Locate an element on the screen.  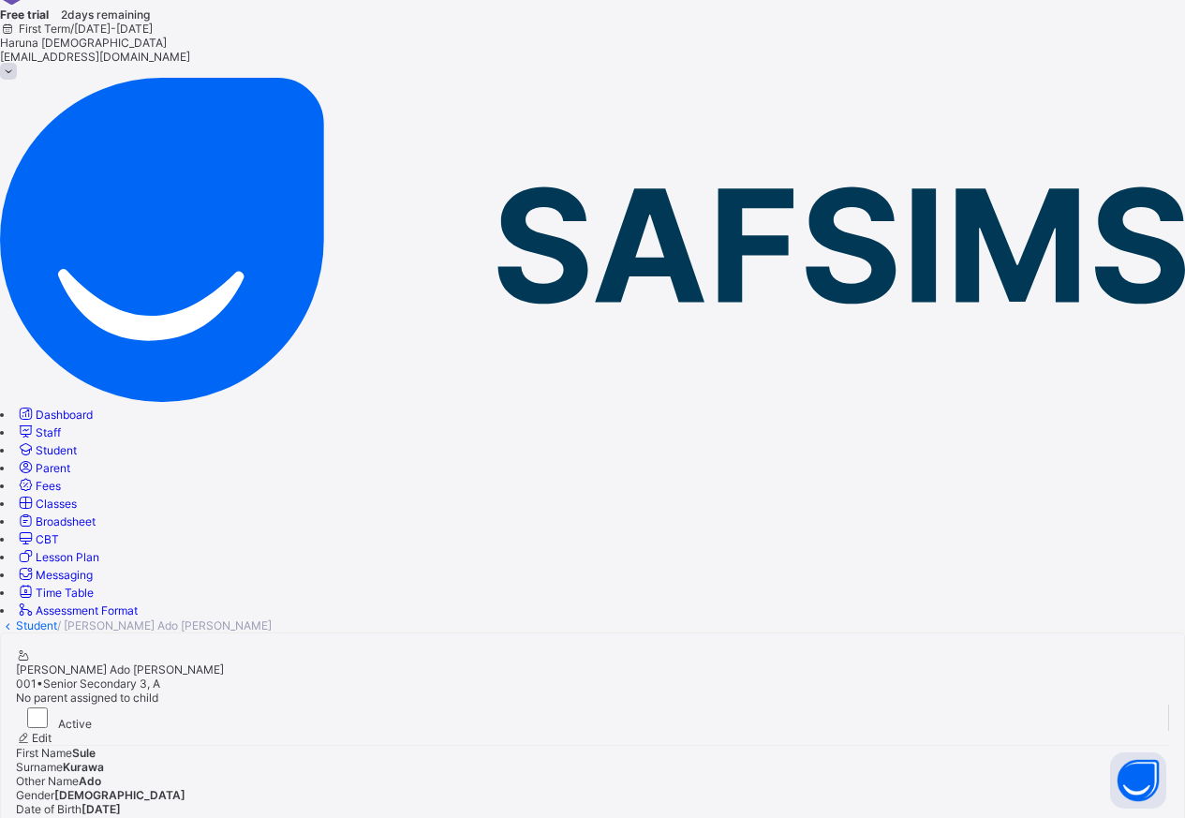
span: Lesson Plan is located at coordinates (67, 557).